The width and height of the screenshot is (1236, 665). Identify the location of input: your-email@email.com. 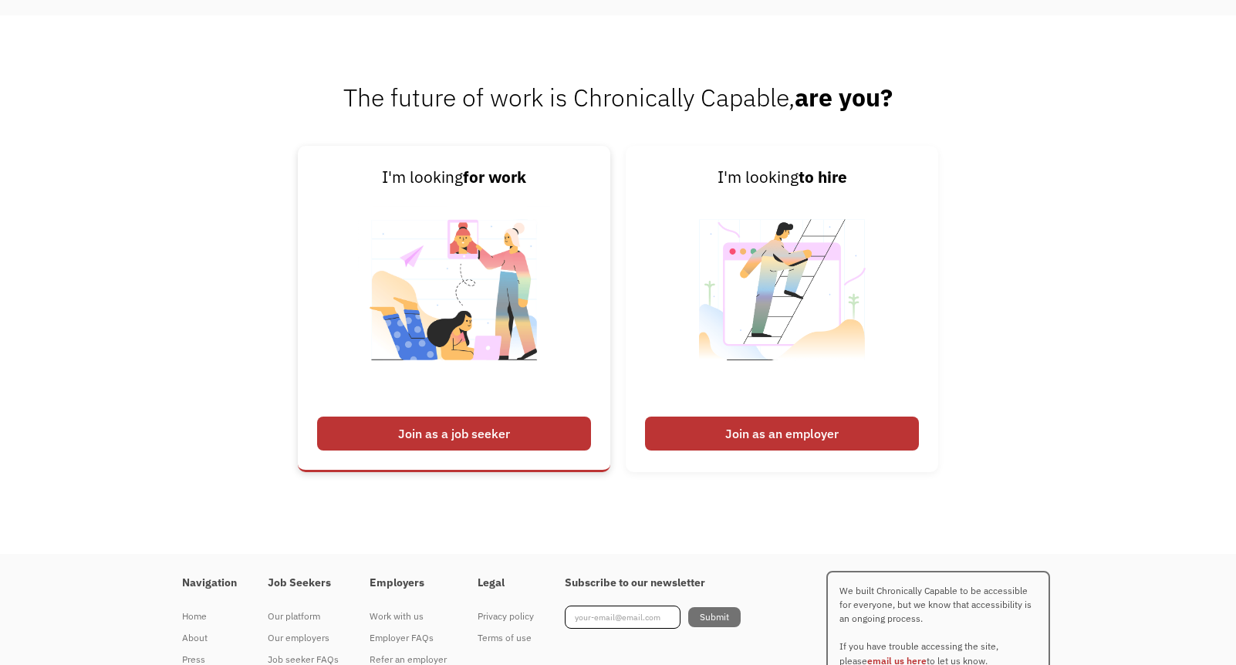
(623, 617).